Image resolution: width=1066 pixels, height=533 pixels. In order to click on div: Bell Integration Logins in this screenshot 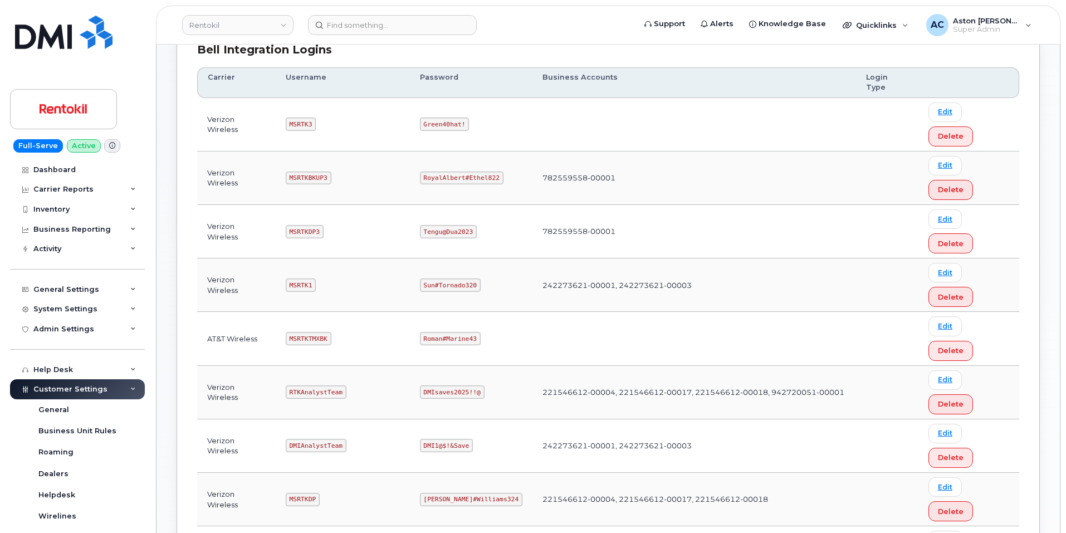, I will do `click(608, 50)`.